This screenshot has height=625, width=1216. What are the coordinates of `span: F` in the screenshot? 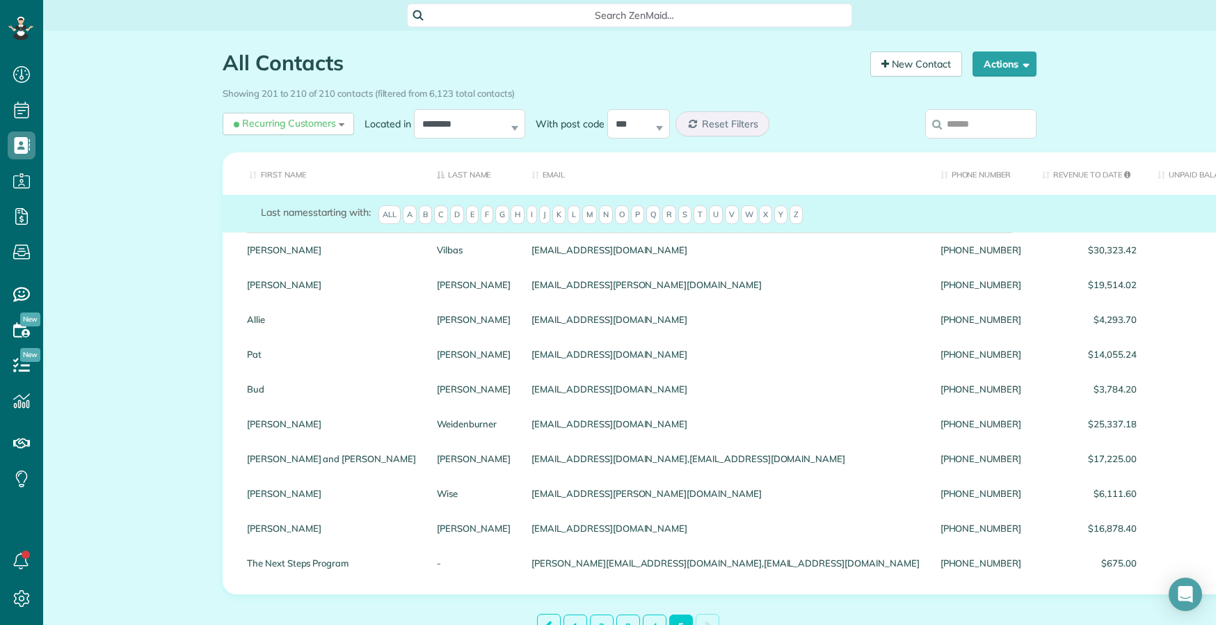 It's located at (487, 215).